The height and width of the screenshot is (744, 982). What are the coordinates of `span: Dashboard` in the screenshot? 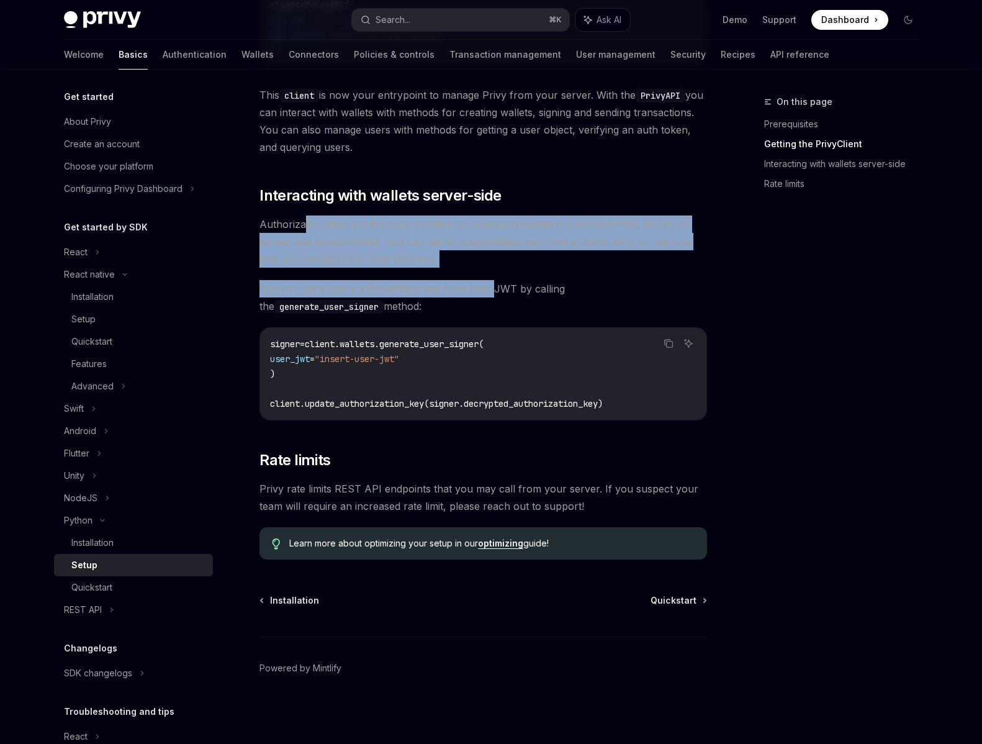 It's located at (845, 20).